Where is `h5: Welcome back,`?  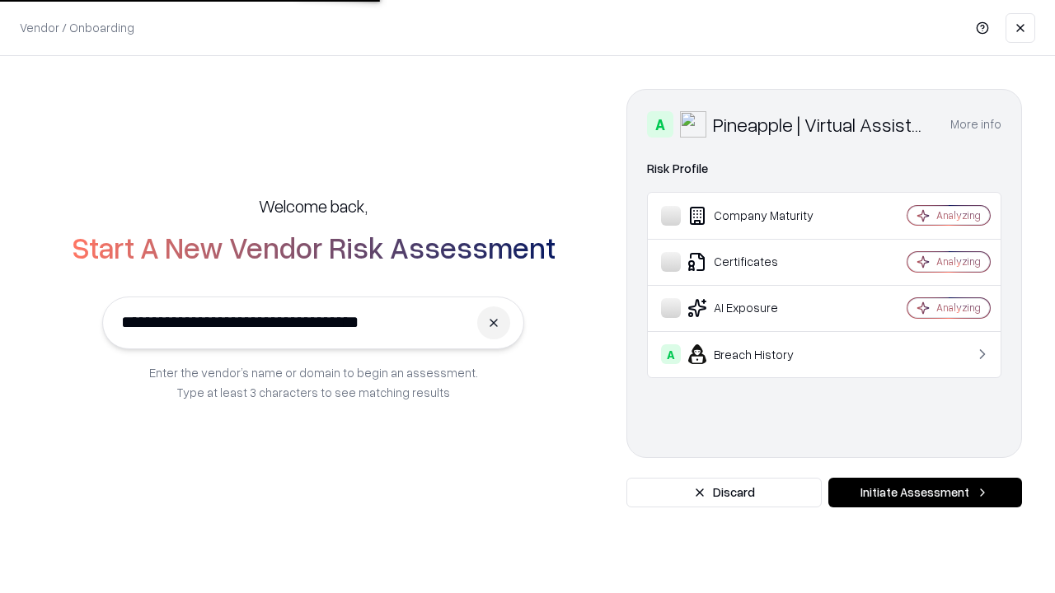 h5: Welcome back, is located at coordinates (313, 206).